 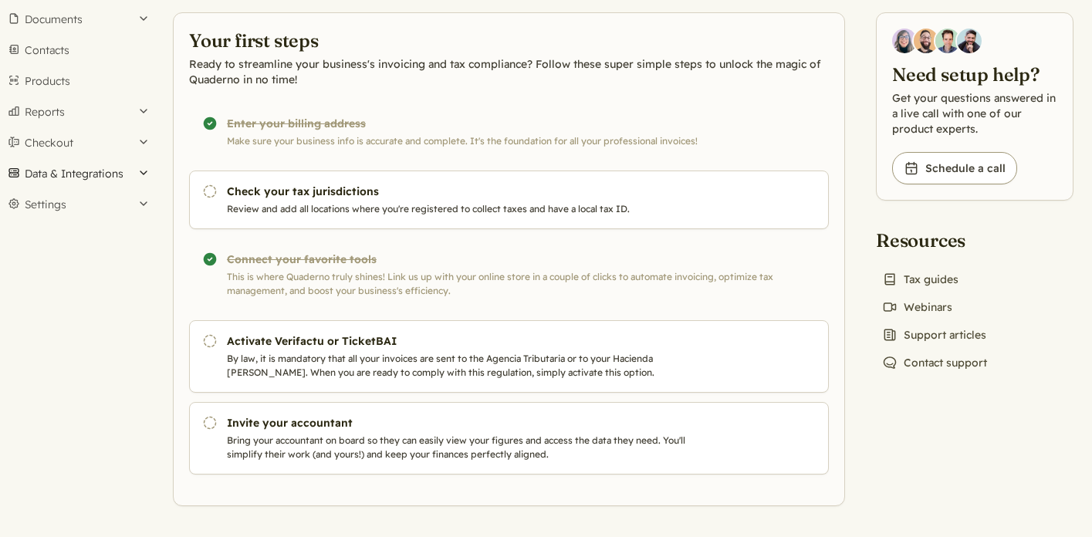 I want to click on h2: Resources, so click(x=934, y=241).